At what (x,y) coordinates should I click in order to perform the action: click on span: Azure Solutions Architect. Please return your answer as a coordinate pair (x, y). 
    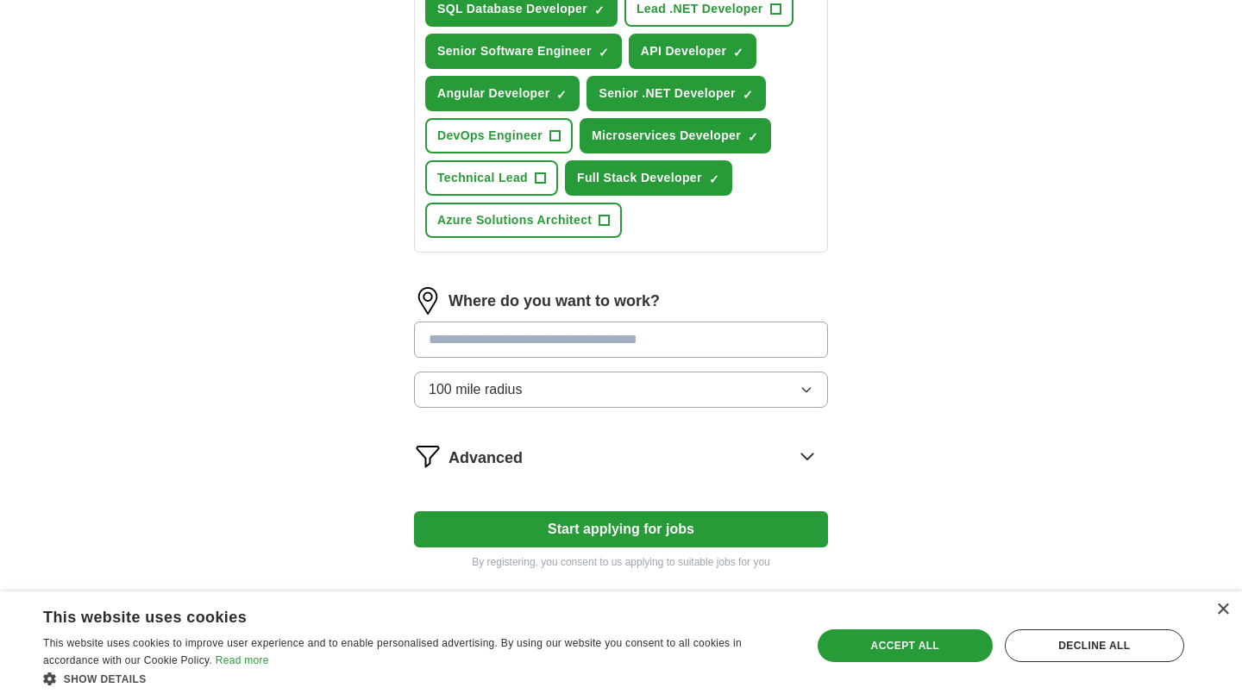
    Looking at the image, I should click on (514, 220).